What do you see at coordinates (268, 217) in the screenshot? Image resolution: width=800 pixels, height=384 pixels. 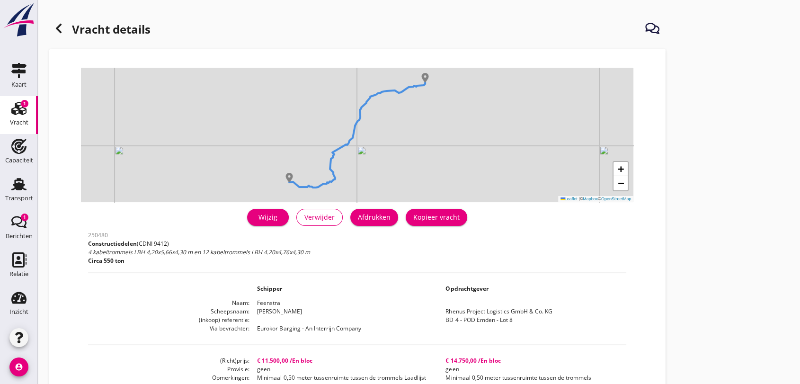 I see `a: Wijzig` at bounding box center [268, 217].